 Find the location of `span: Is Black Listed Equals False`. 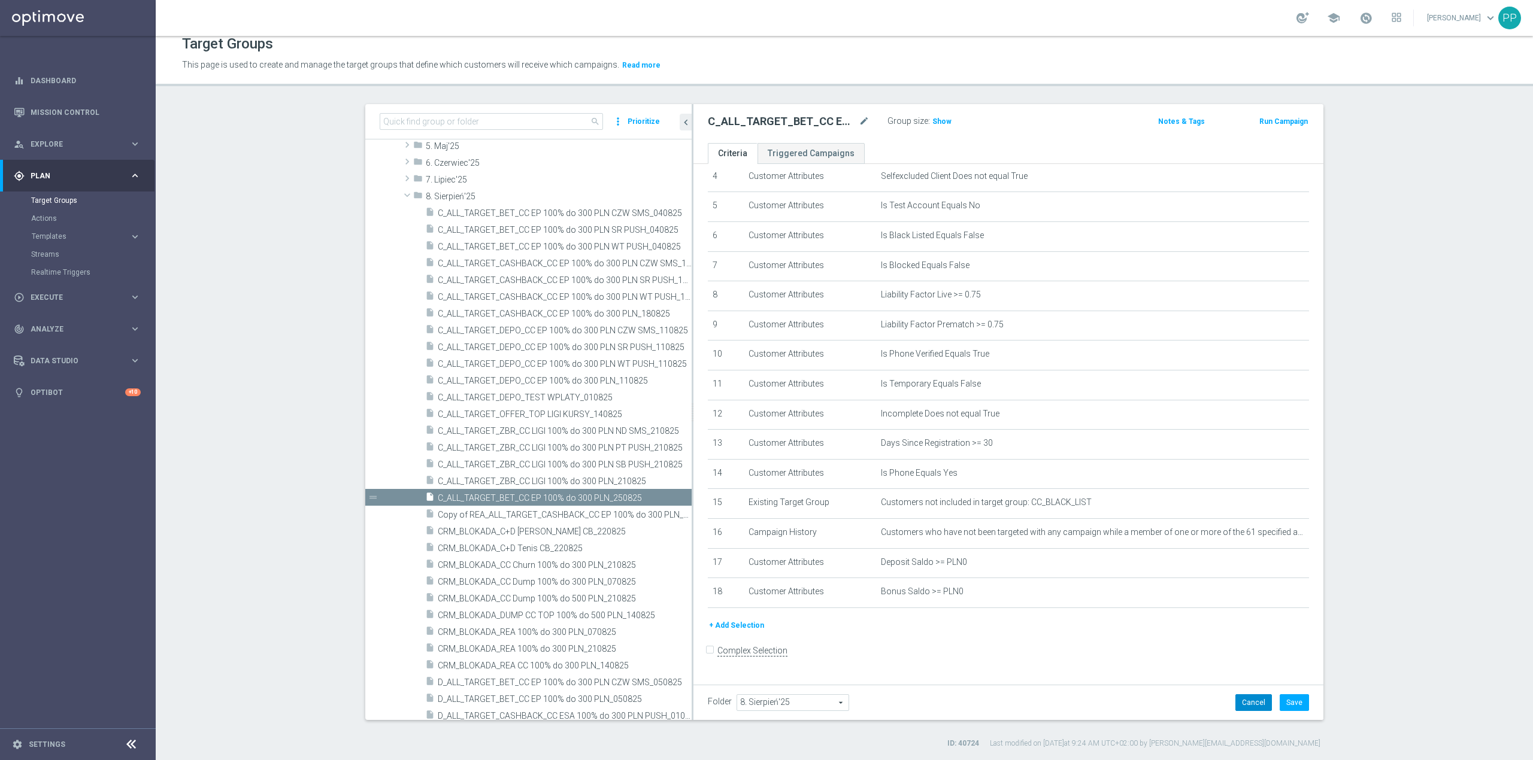

span: Is Black Listed Equals False is located at coordinates (932, 235).